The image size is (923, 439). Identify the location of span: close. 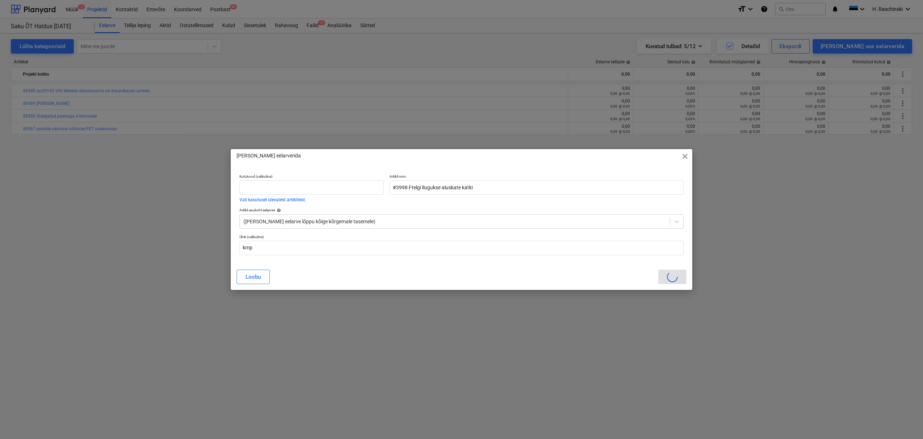
(685, 156).